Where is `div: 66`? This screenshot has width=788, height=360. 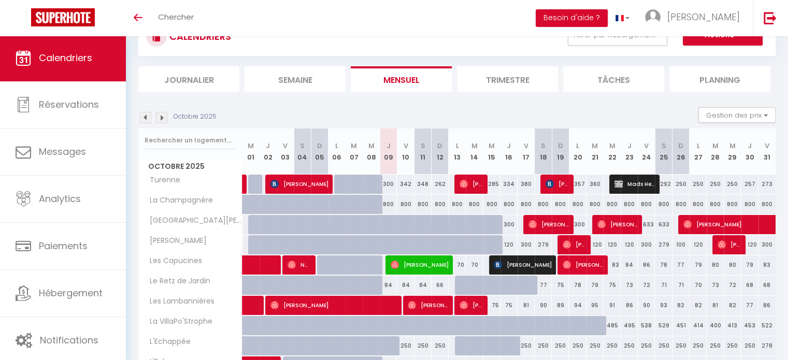
div: 66 is located at coordinates (440, 285).